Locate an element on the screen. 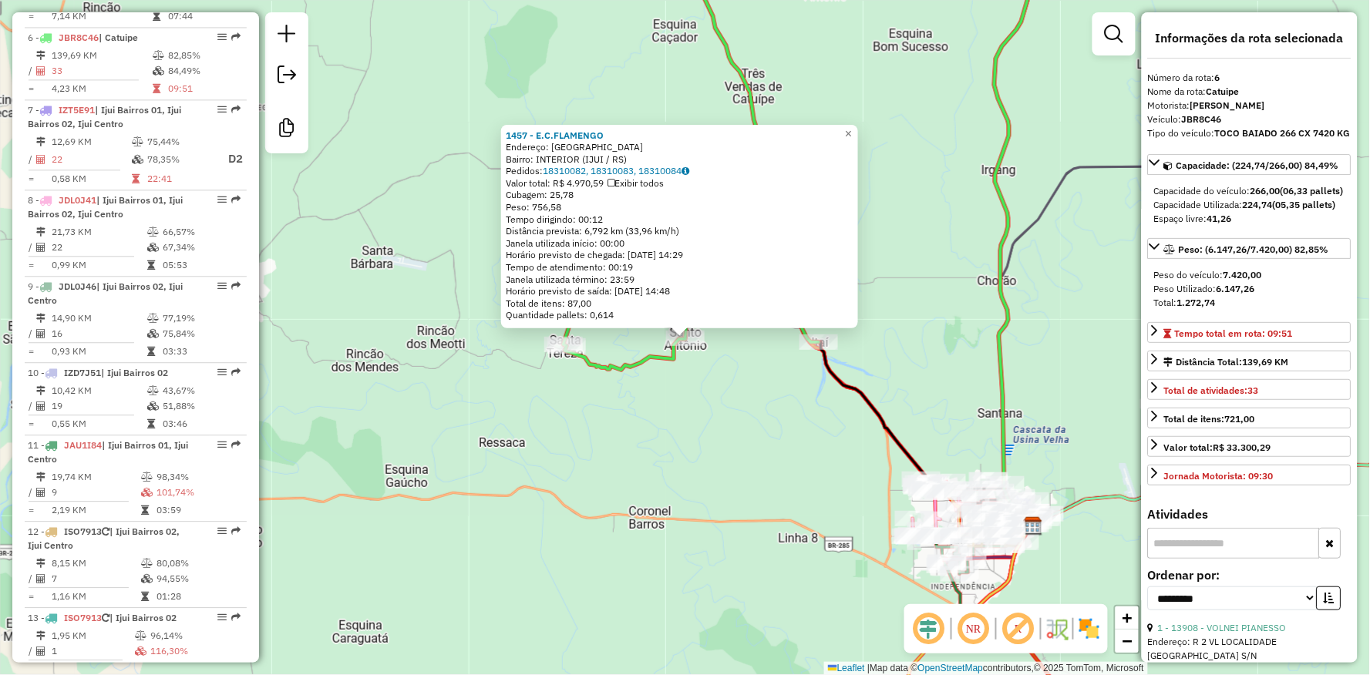 Image resolution: width=1370 pixels, height=675 pixels. div: Distância prevista: 6,792 km (33,96 km/h) is located at coordinates (679, 231).